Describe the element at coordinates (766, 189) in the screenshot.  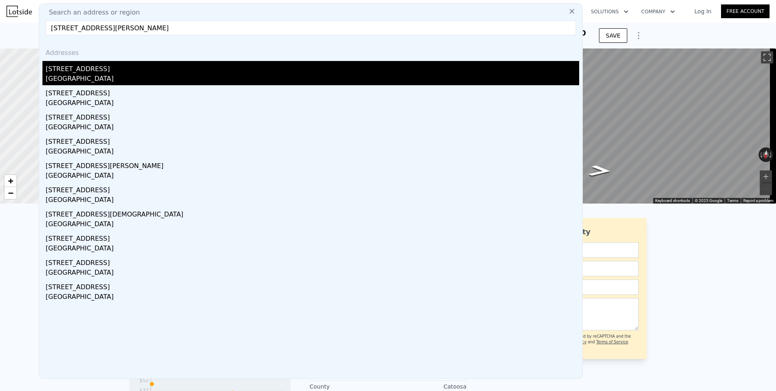
I see `button: Zoom out` at that location.